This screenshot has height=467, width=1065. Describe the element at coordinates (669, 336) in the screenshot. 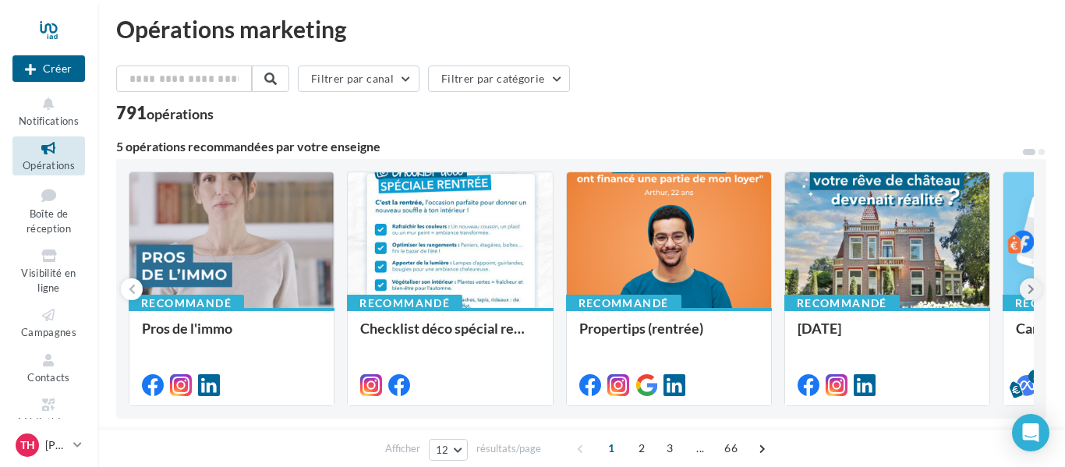

I see `div: Propertips (rentrée)` at that location.